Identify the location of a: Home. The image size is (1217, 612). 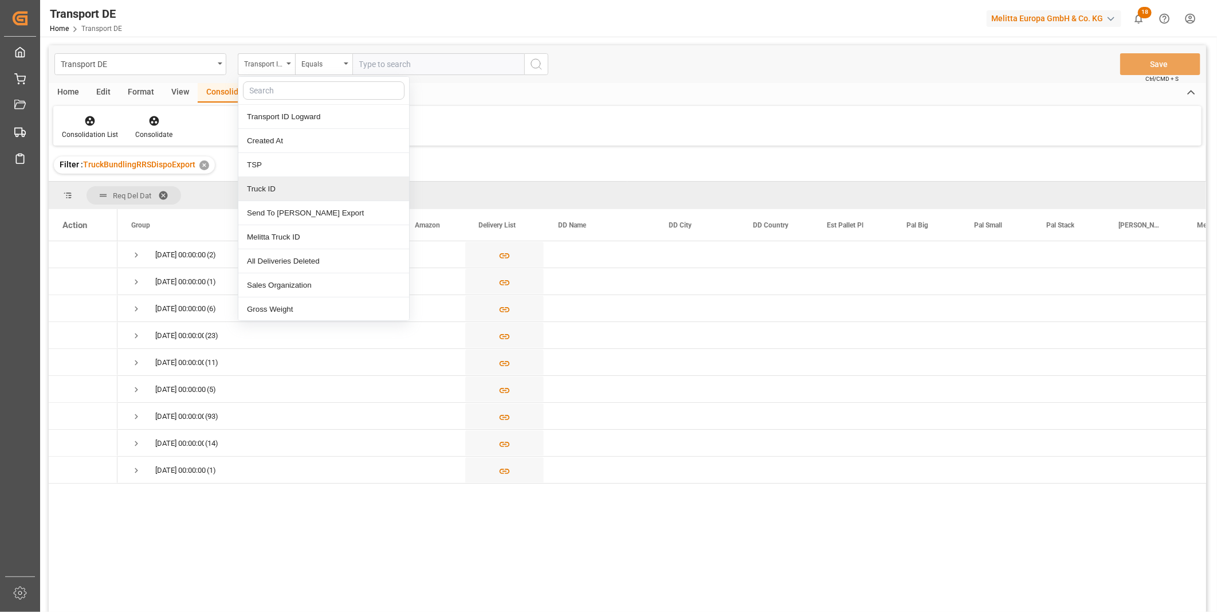
(59, 29).